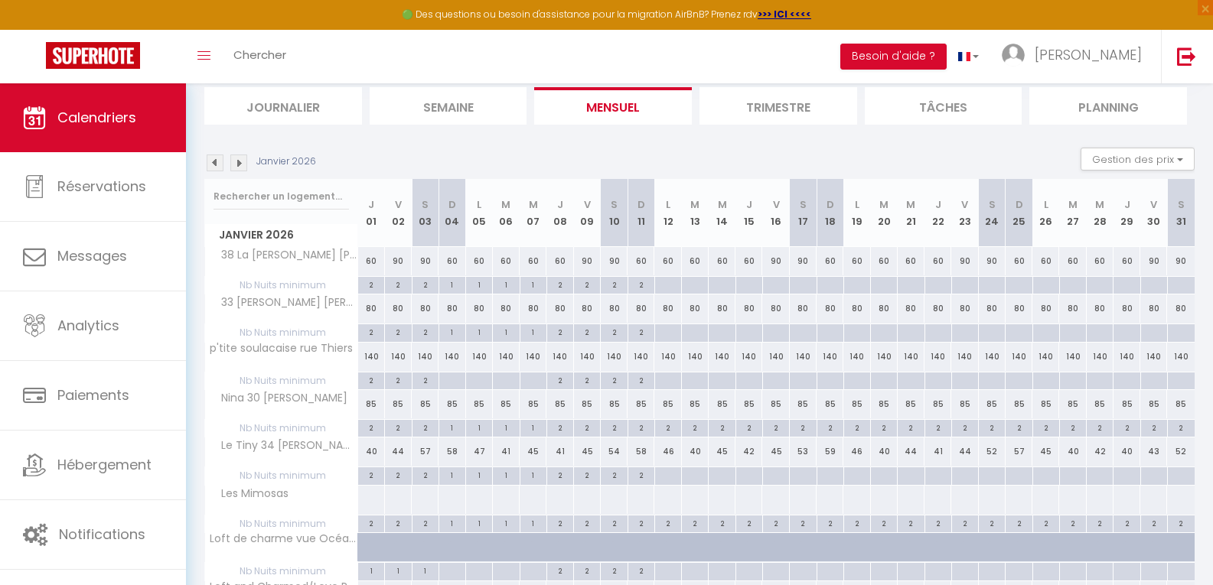 The width and height of the screenshot is (1213, 585). What do you see at coordinates (829, 451) in the screenshot?
I see `div: 59` at bounding box center [829, 451].